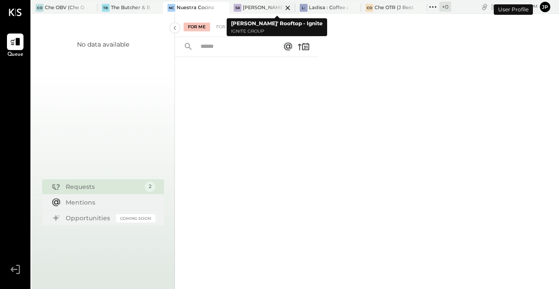  What do you see at coordinates (394, 8) in the screenshot?
I see `div: Che OTR (J Restaurant LLC) - Ignite` at bounding box center [394, 8].